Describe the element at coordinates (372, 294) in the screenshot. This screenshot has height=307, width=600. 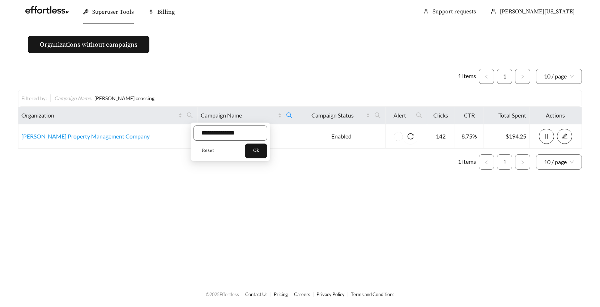
I see `a: Terms and Conditions` at that location.